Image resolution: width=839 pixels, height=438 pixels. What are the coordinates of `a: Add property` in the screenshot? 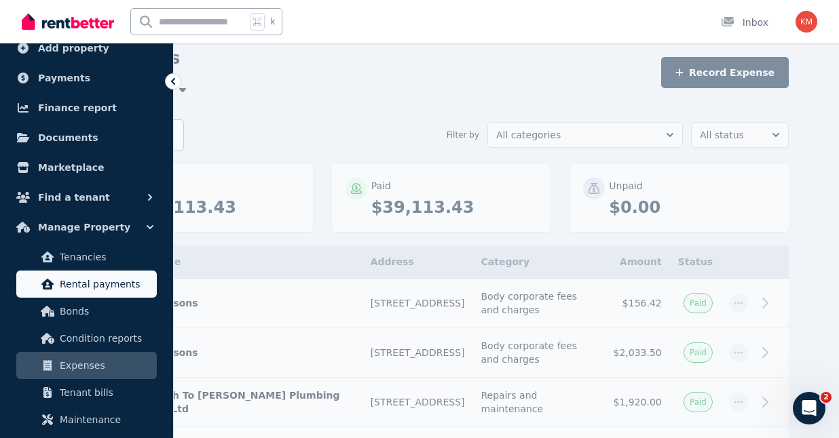 It's located at (86, 48).